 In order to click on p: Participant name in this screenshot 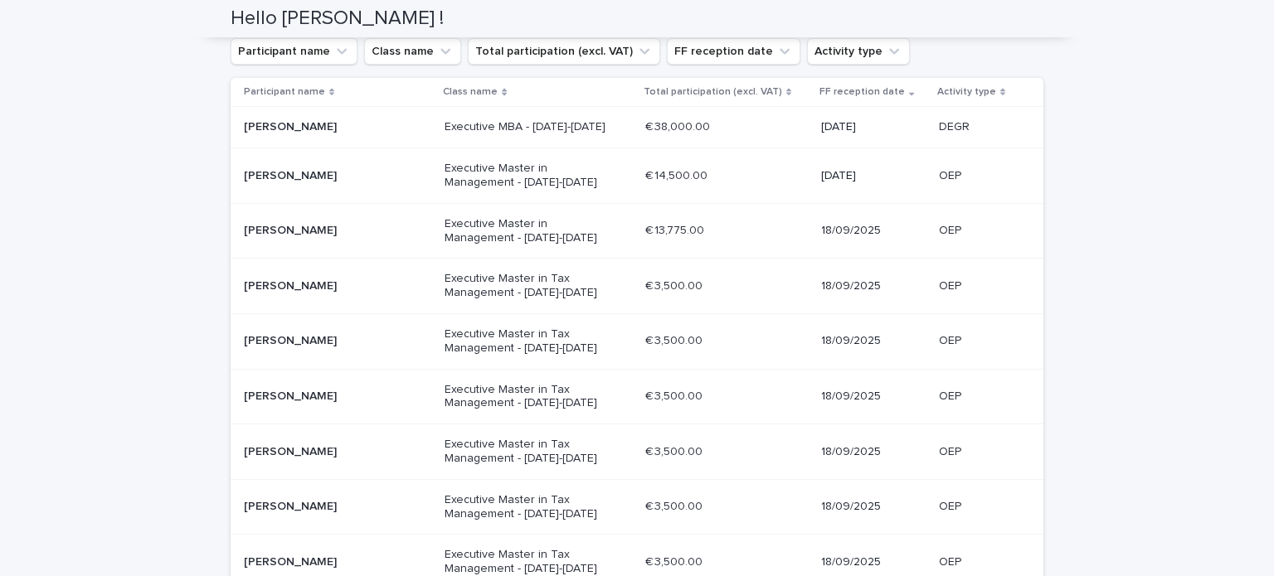, I will do `click(284, 92)`.